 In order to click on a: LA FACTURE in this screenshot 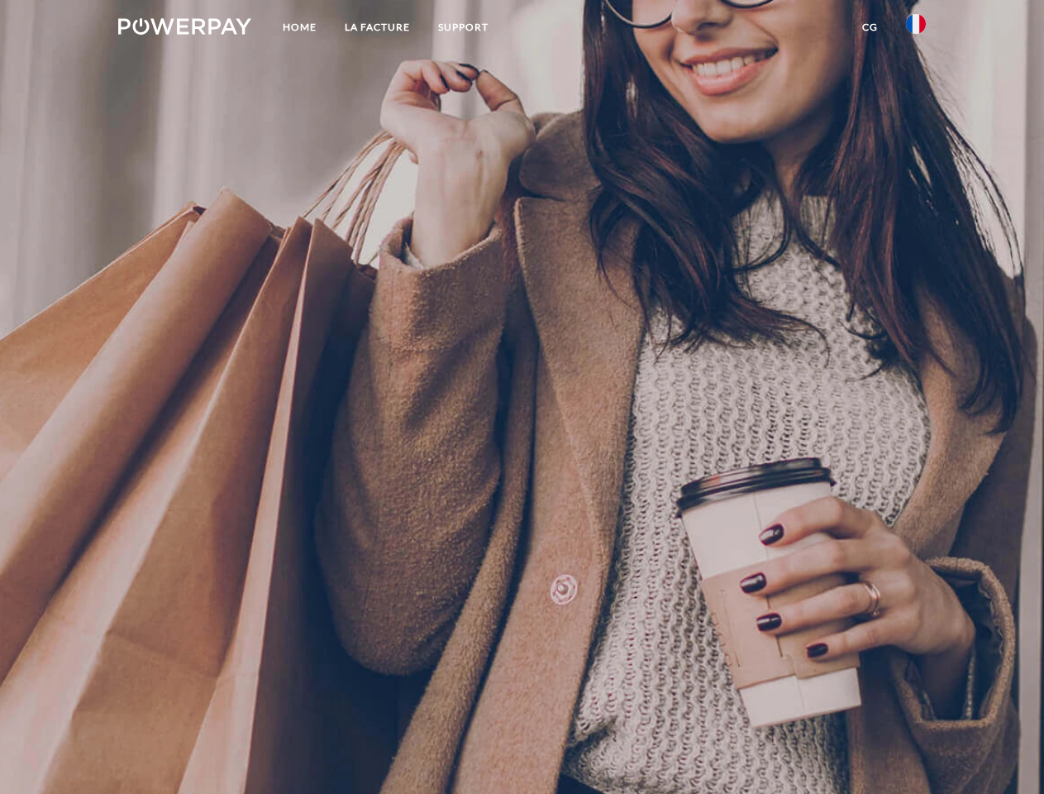, I will do `click(377, 27)`.